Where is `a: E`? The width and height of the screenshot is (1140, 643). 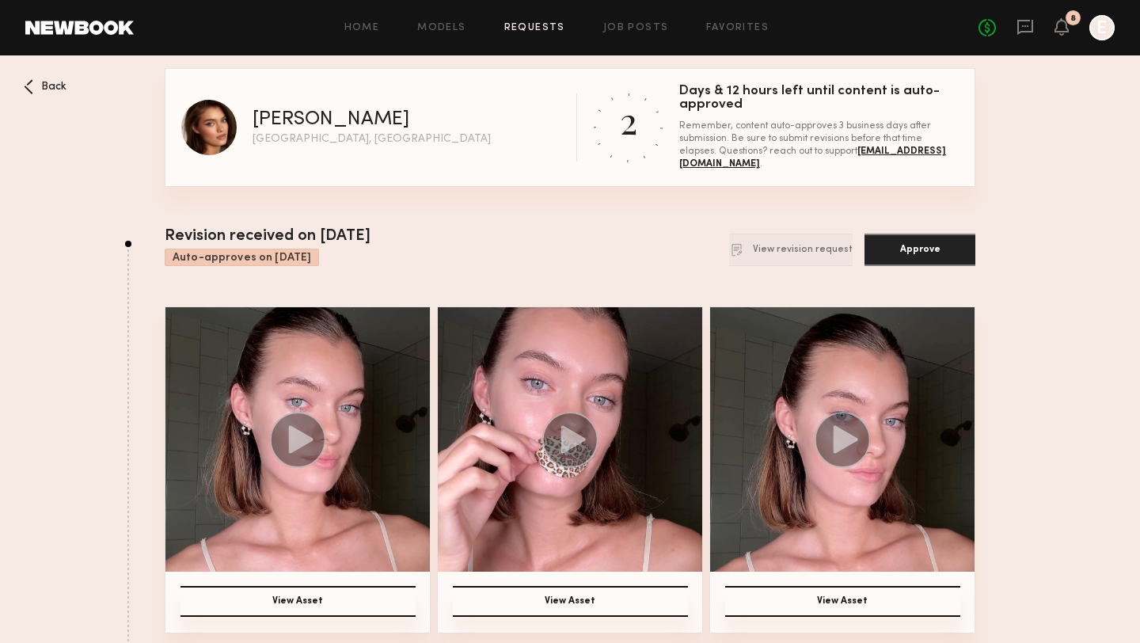
a: E is located at coordinates (1102, 28).